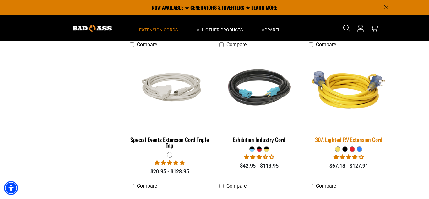  Describe the element at coordinates (259, 157) in the screenshot. I see `span: 3.67 stars` at that location.